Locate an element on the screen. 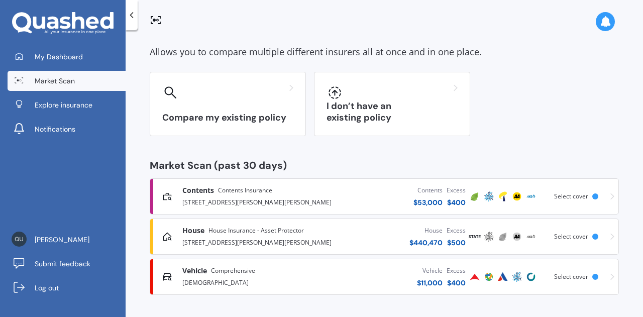 This screenshot has height=317, width=643. a: Market Scan is located at coordinates (66, 81).